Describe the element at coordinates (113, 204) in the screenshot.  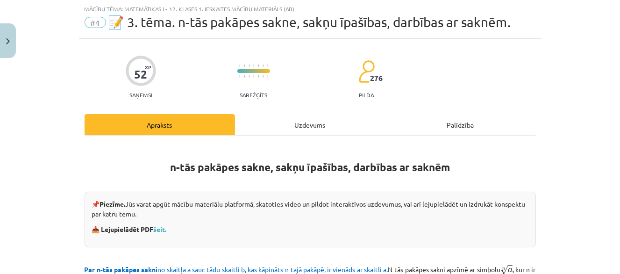
I see `strong: Piezīme.` at that location.